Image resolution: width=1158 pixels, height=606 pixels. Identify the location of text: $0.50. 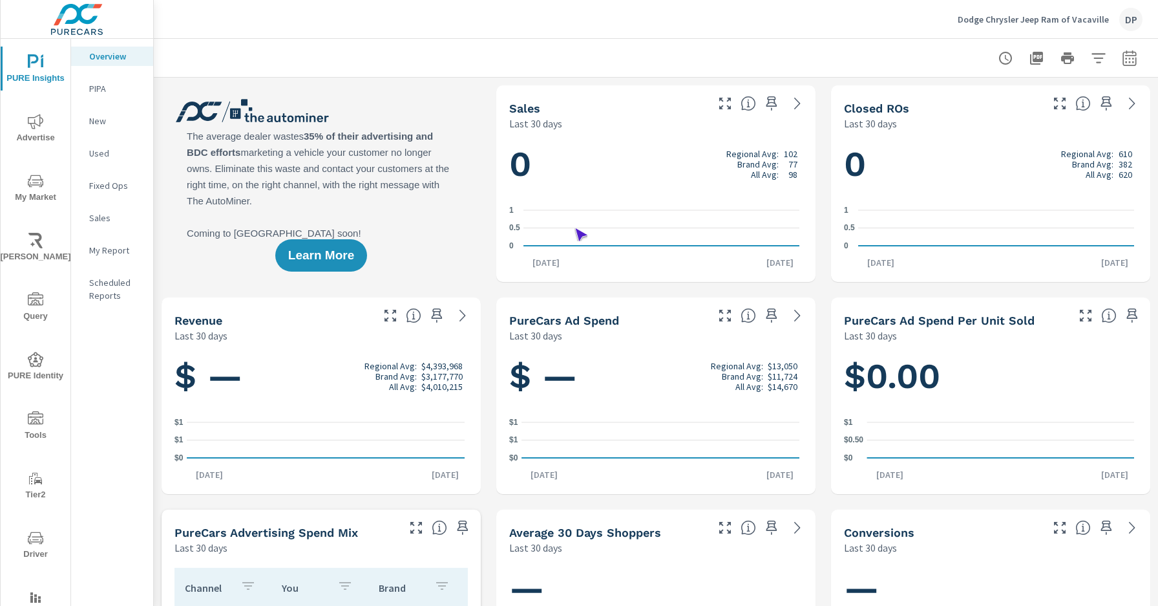
(854, 440).